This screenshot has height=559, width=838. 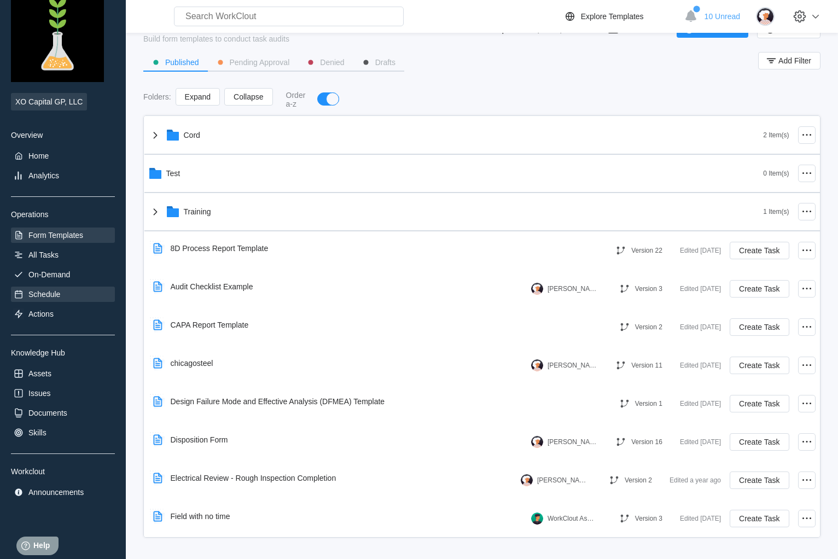 What do you see at coordinates (297, 100) in the screenshot?
I see `div: Order a-z` at bounding box center [297, 100].